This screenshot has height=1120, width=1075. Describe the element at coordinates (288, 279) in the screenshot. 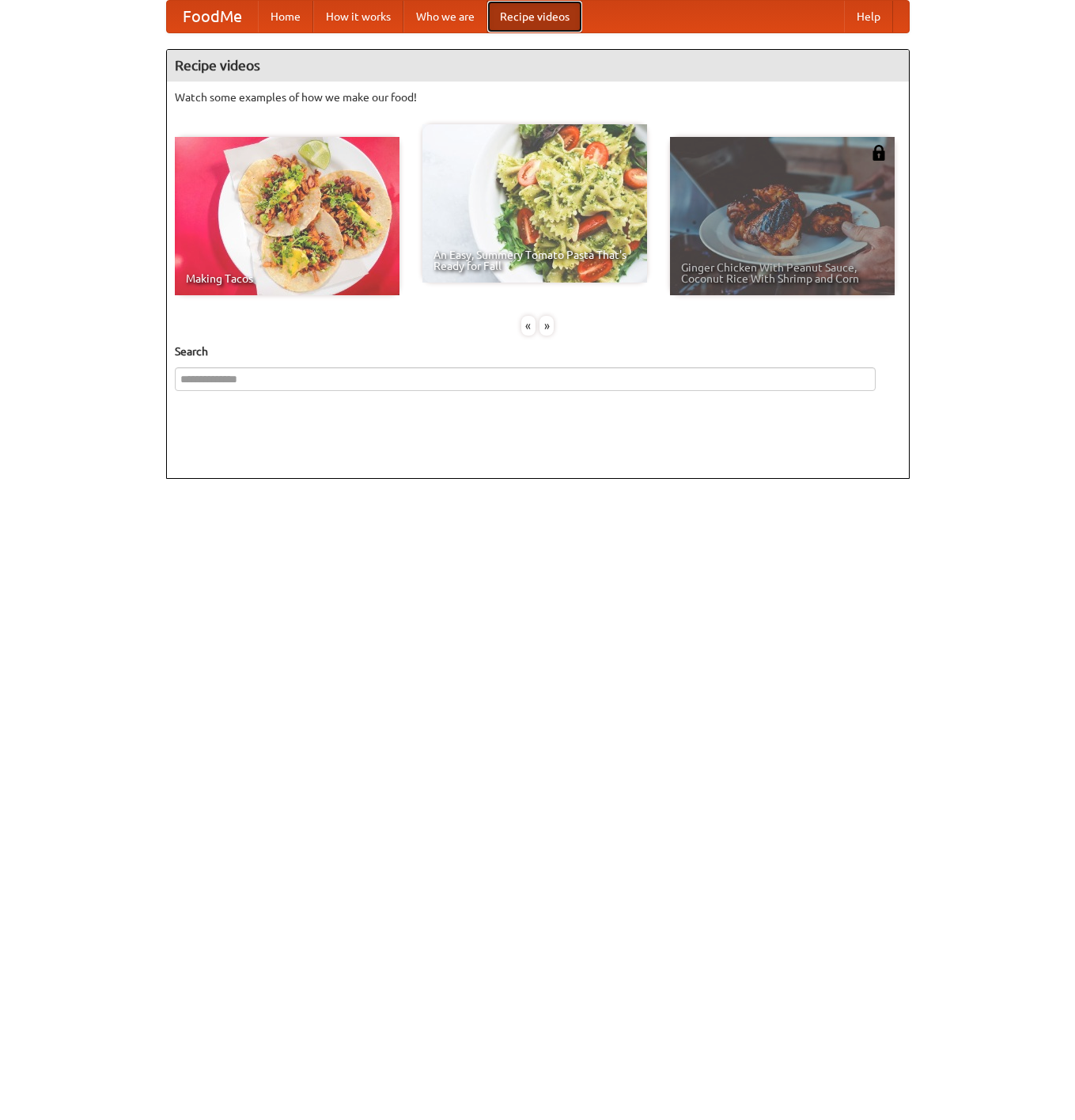

I see `span: Making Tacos` at that location.